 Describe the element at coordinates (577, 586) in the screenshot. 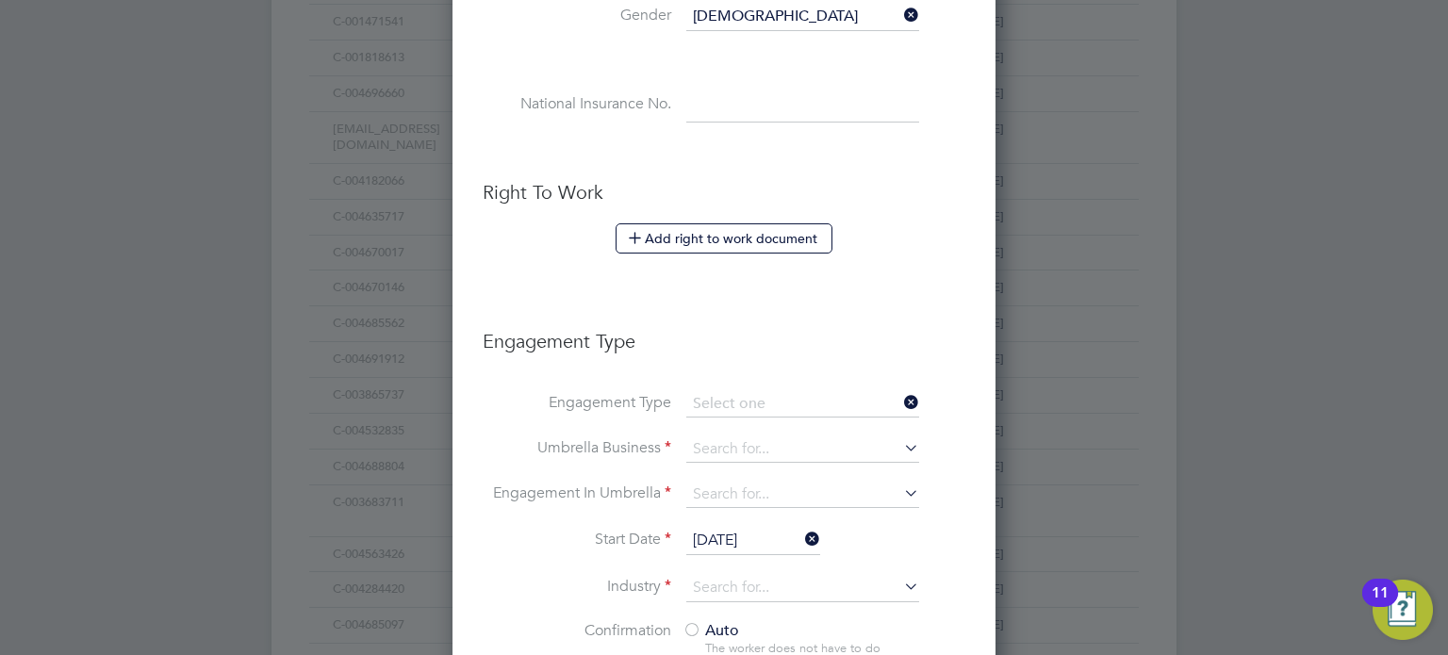

I see `label: Industry` at that location.